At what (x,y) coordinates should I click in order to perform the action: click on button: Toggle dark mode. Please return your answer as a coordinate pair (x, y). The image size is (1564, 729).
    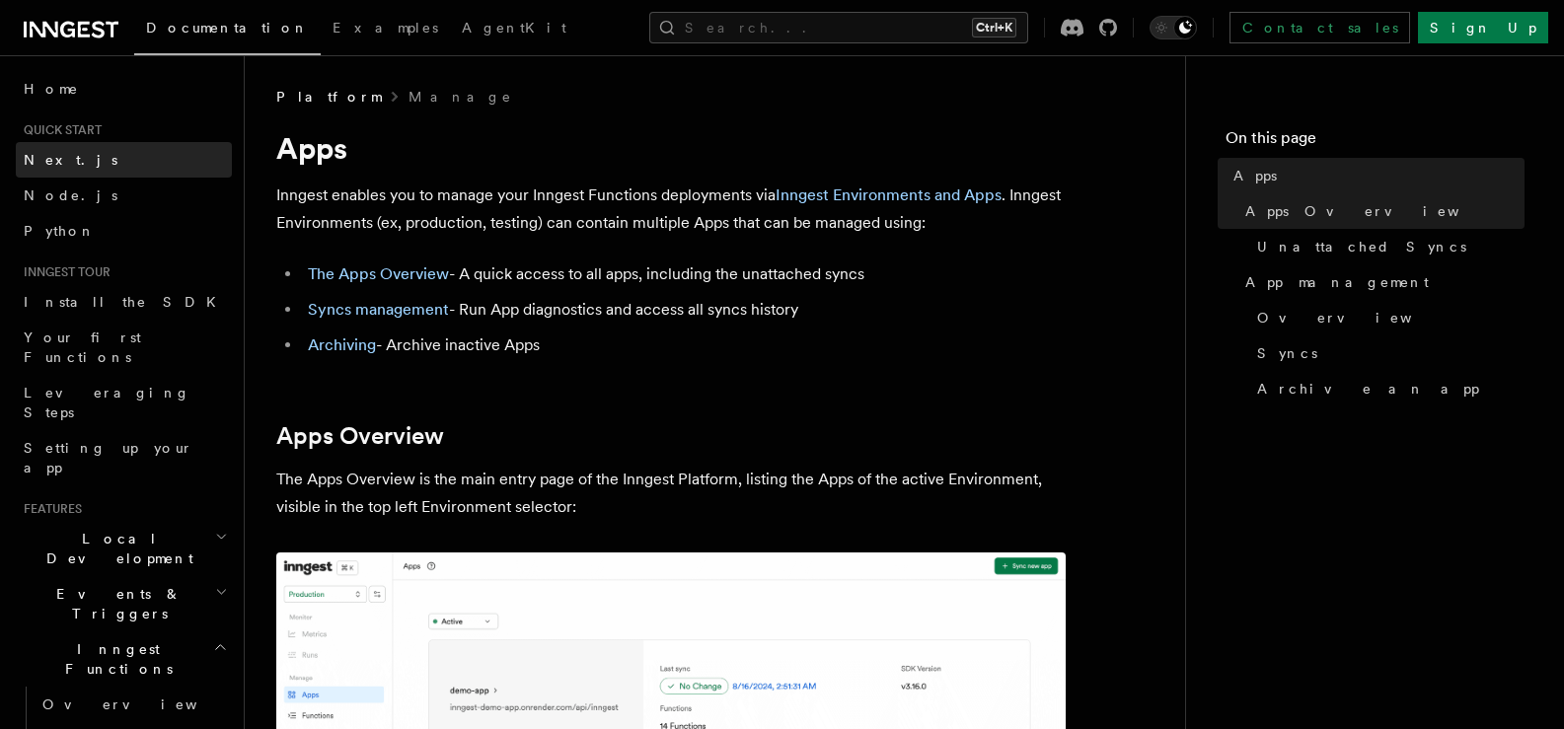
    Looking at the image, I should click on (1173, 28).